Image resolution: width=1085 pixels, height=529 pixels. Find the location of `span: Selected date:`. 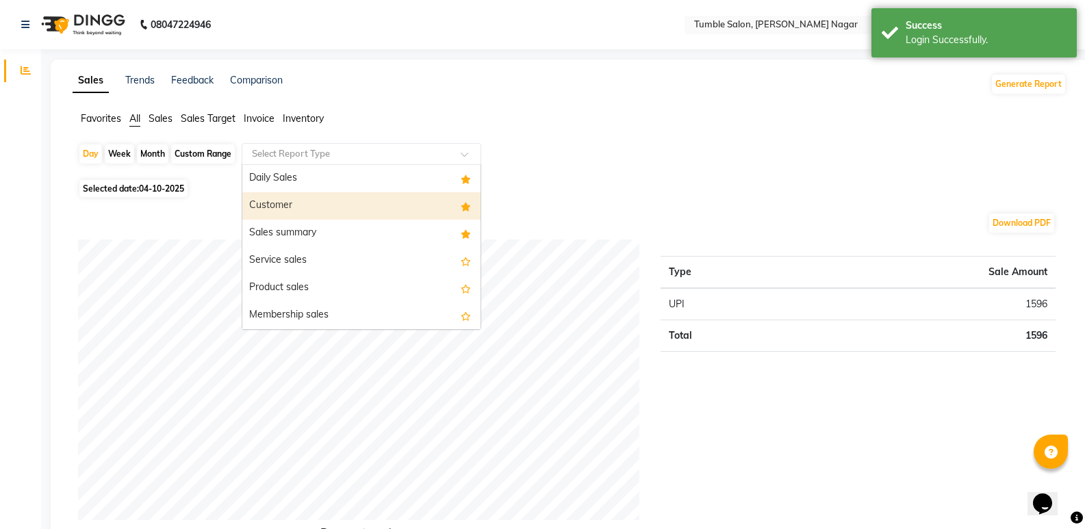

span: Selected date: is located at coordinates (134, 188).